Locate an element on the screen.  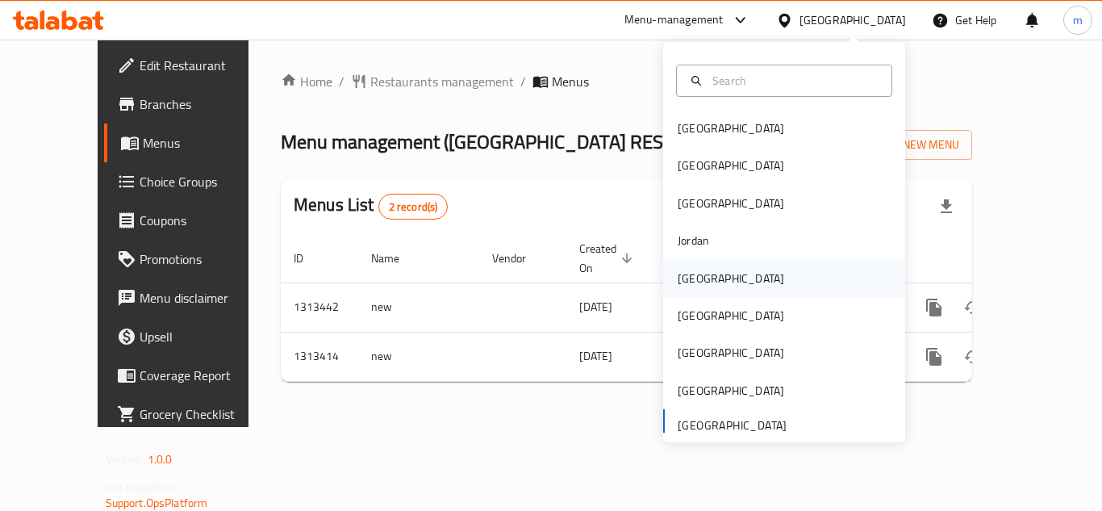
a: Restaurants management is located at coordinates (433, 82).